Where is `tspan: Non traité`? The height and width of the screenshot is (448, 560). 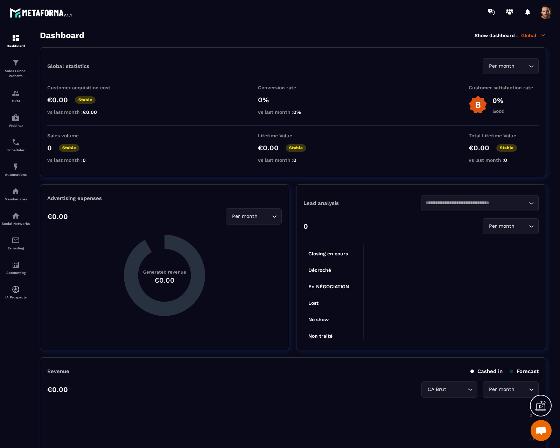
tspan: Non traité is located at coordinates (320, 336).